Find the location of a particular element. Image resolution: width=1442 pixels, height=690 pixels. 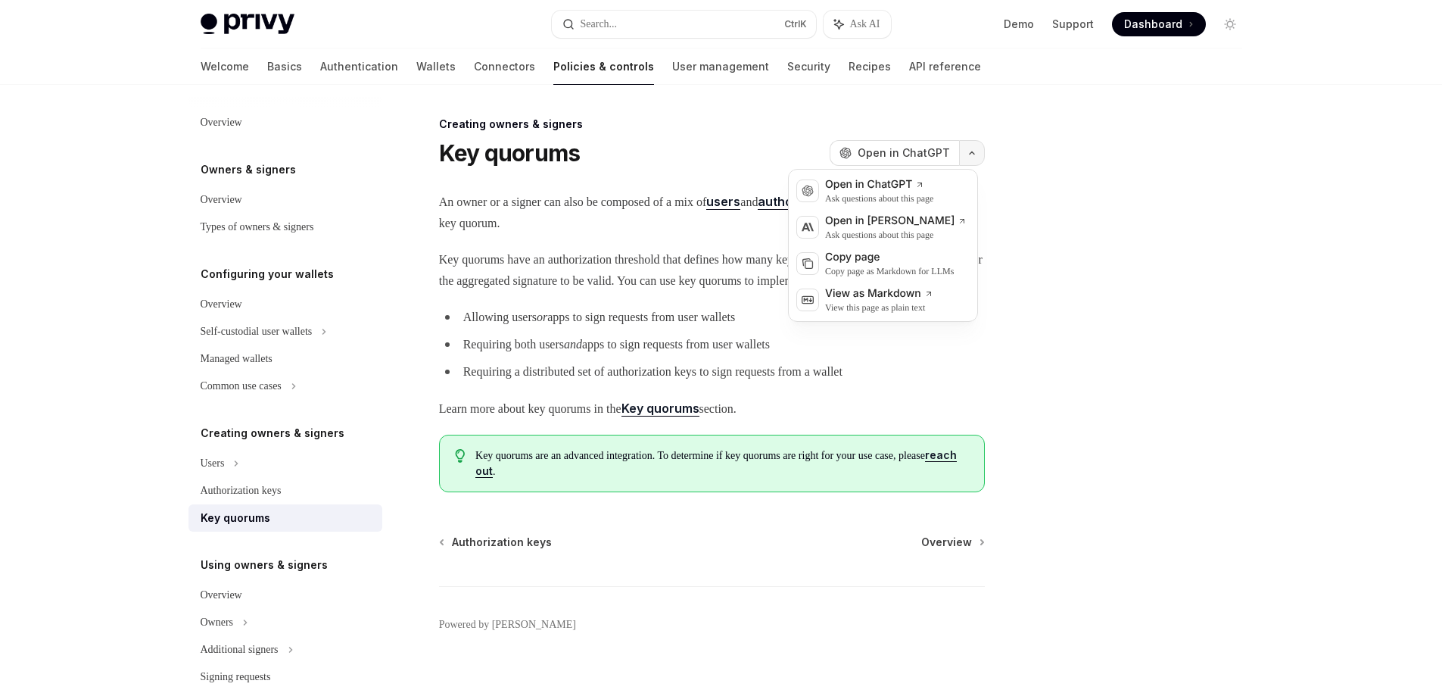

a: Wallets is located at coordinates (436, 67).